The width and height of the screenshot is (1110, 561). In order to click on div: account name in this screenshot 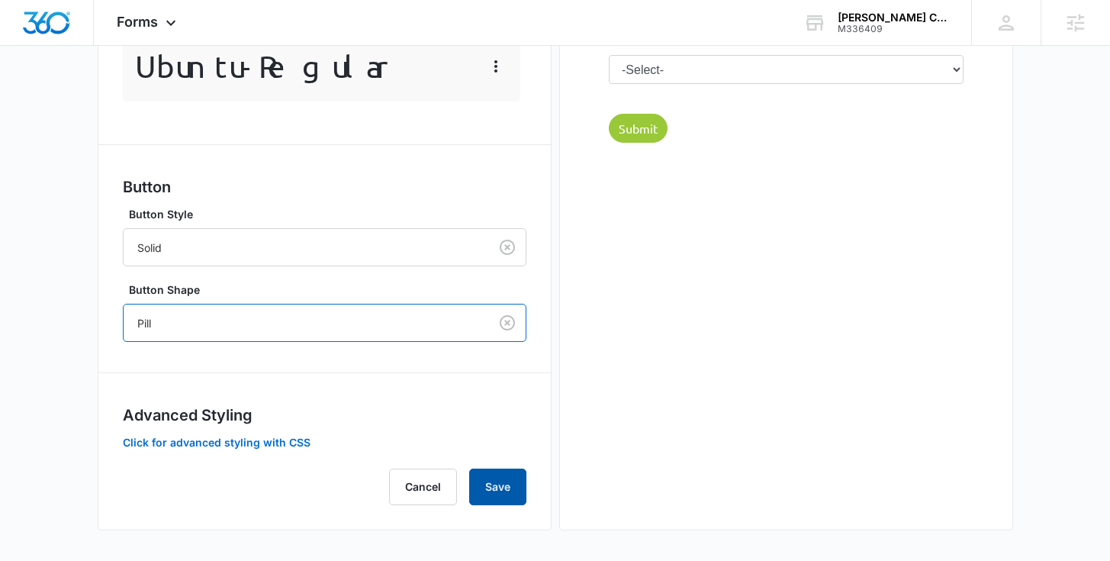, I will do `click(893, 18)`.